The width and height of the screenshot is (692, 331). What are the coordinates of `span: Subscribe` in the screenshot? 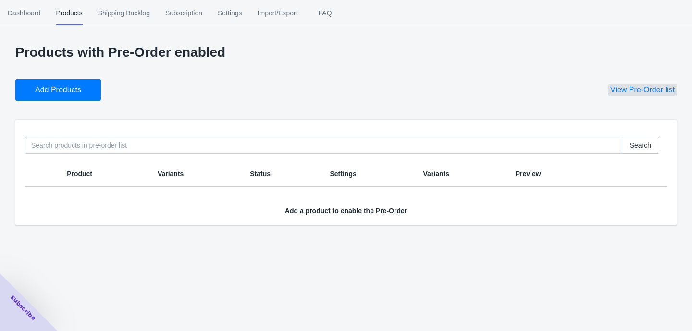 It's located at (23, 307).